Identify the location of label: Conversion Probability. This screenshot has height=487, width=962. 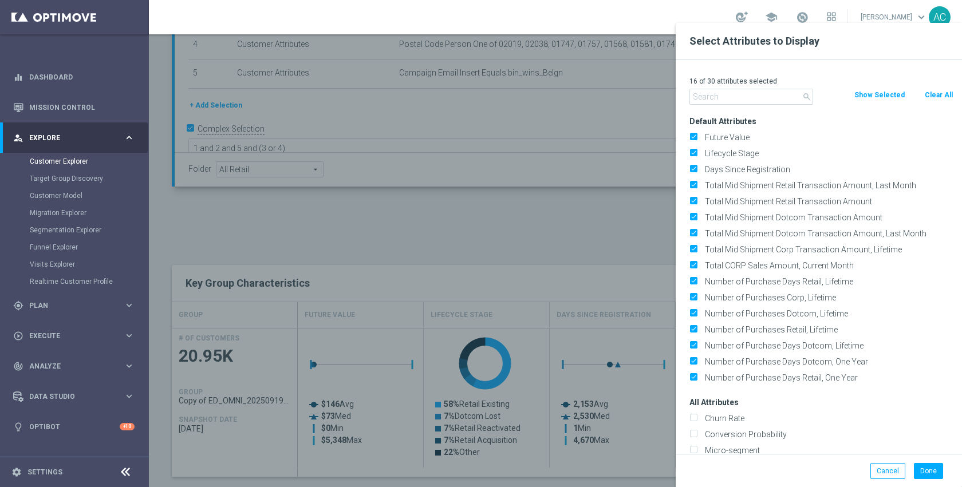
(827, 434).